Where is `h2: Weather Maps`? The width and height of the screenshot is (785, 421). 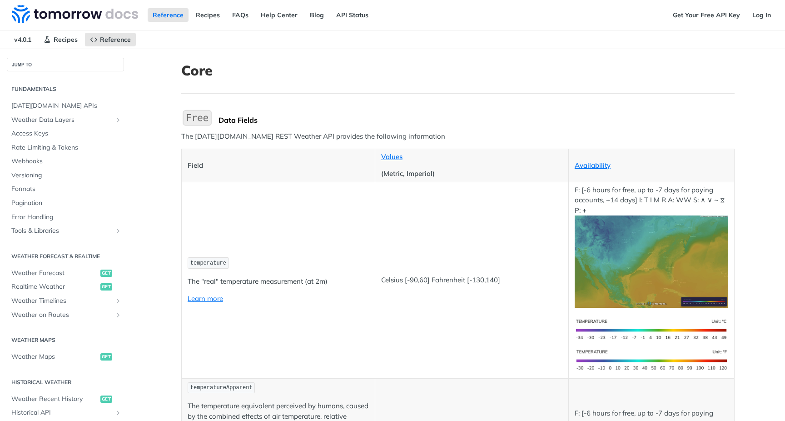 h2: Weather Maps is located at coordinates (65, 340).